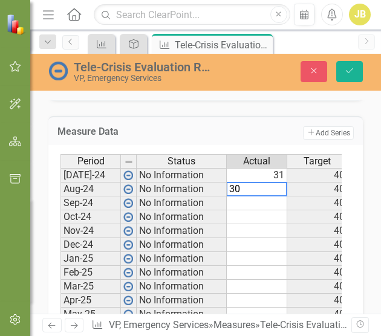  I want to click on span: Target, so click(317, 162).